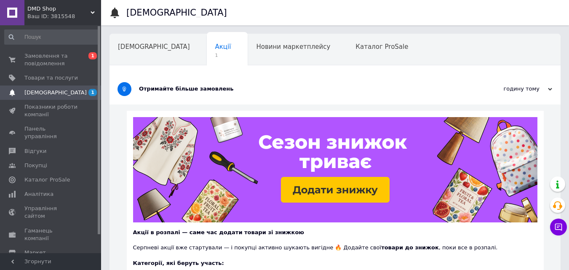 The height and width of the screenshot is (270, 569). Describe the element at coordinates (39, 194) in the screenshot. I see `span: Аналітика` at that location.